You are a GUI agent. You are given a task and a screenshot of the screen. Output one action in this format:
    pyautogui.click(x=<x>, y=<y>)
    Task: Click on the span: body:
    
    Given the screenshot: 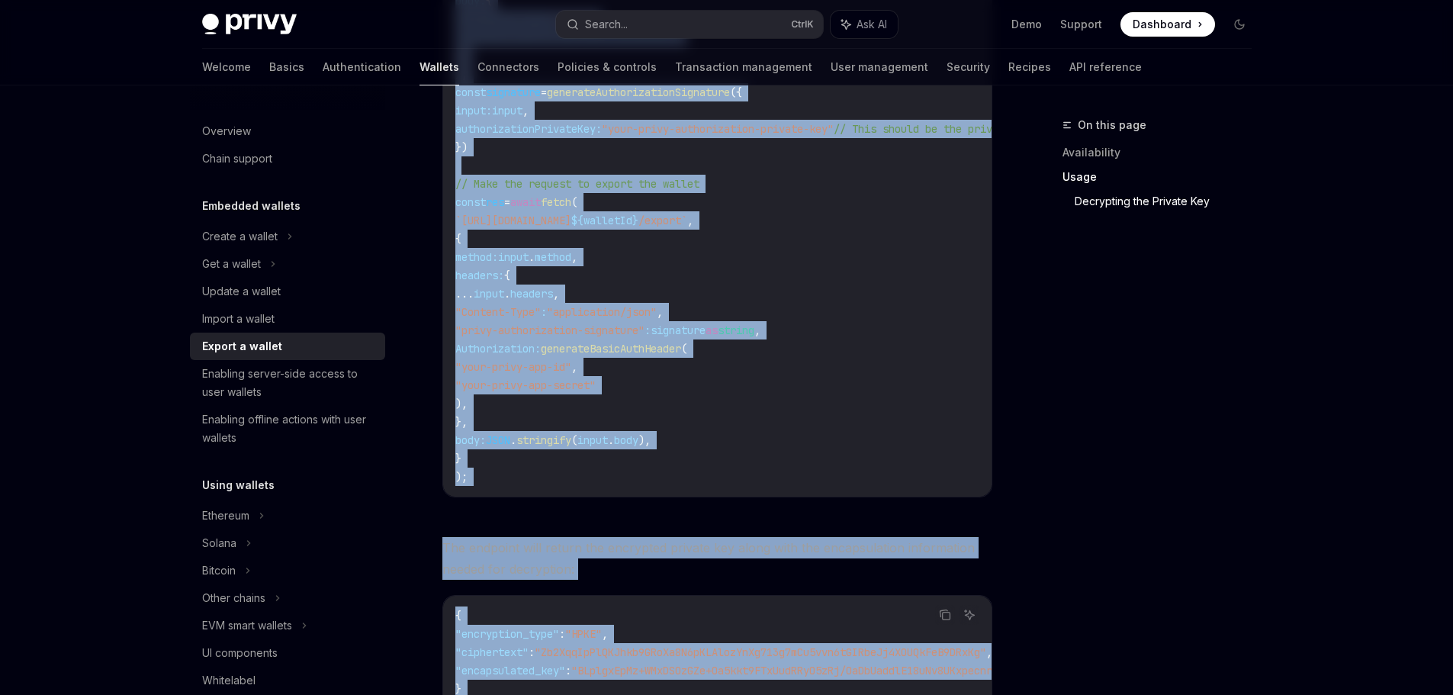 What is the action you would take?
    pyautogui.click(x=471, y=440)
    